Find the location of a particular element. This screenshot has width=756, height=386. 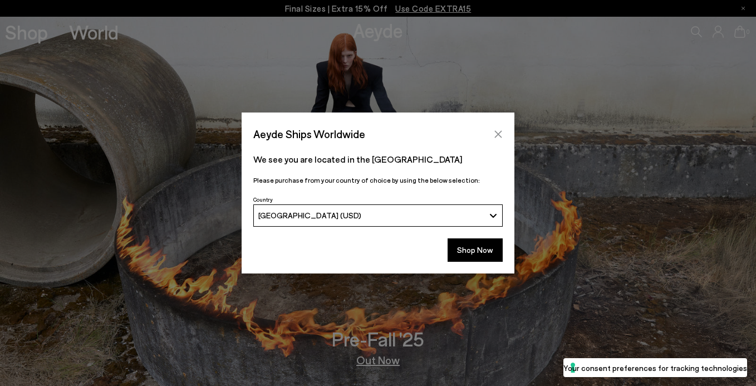

button: Close is located at coordinates (498, 134).